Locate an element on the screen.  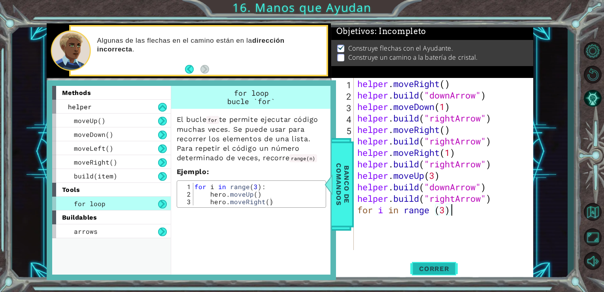
img: Check mark for checkbox is located at coordinates (341, 47).